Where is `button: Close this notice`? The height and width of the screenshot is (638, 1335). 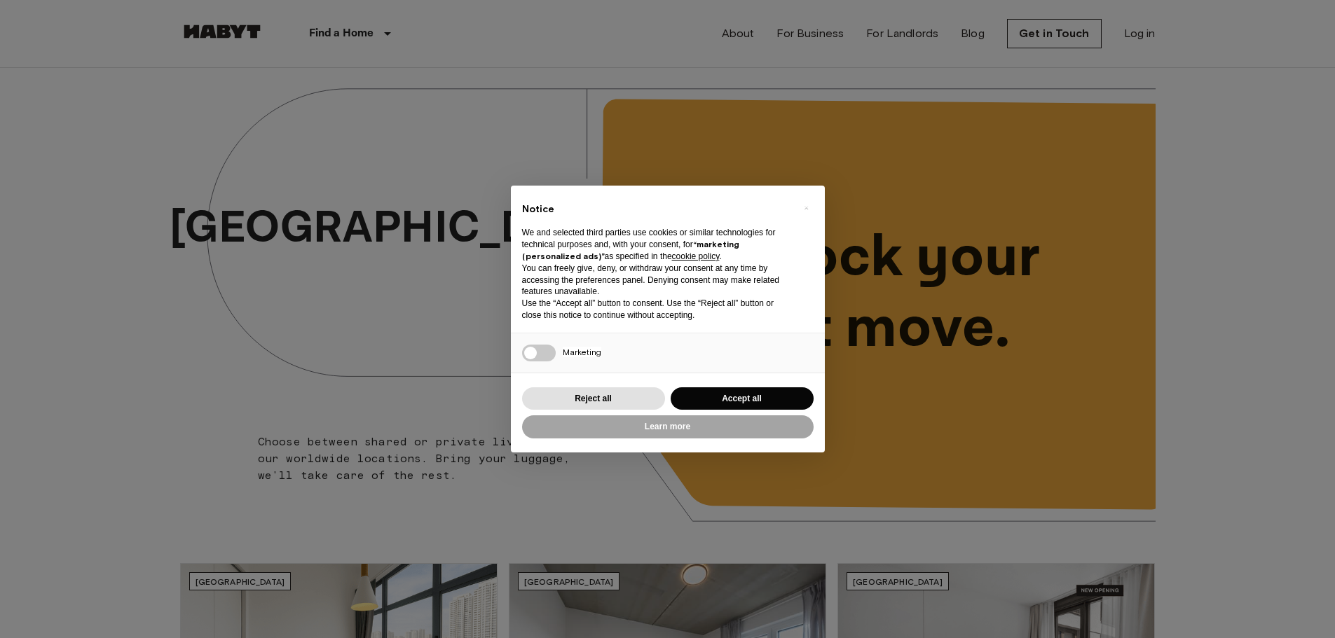
button: Close this notice is located at coordinates (806, 208).